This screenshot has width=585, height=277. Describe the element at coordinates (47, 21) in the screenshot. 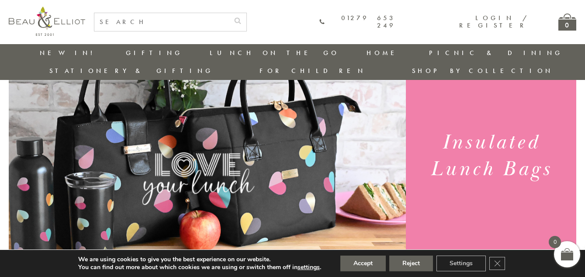

I see `img: logo` at that location.